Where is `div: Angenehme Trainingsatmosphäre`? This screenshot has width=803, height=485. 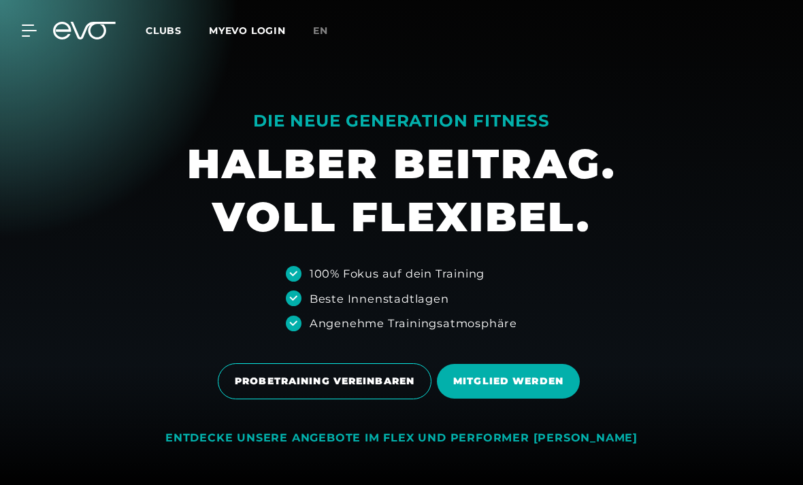
div: Angenehme Trainingsatmosphäre is located at coordinates (413, 323).